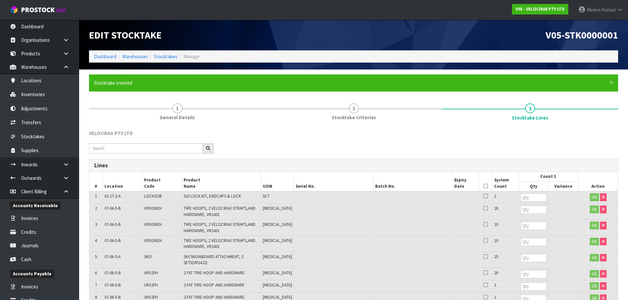 The image size is (628, 300). I want to click on span: Meena, so click(594, 10).